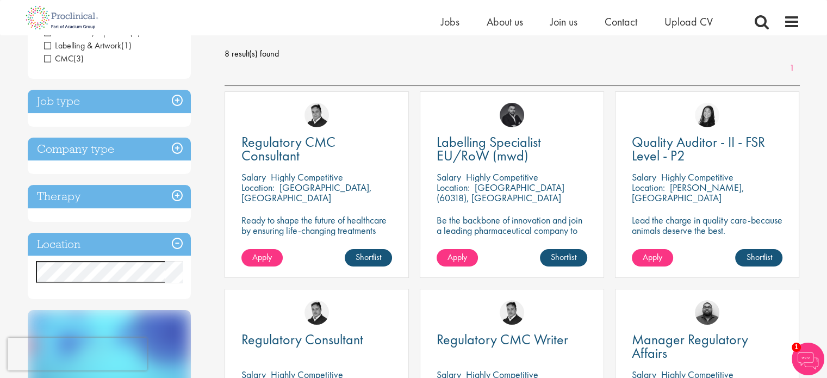  I want to click on img: Numhom Sudsok, so click(707, 115).